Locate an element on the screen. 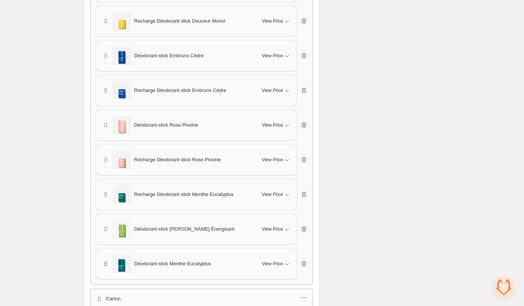 The image size is (524, 306). img: Recharge Déodorant stick Rose Pivoine is located at coordinates (122, 160).